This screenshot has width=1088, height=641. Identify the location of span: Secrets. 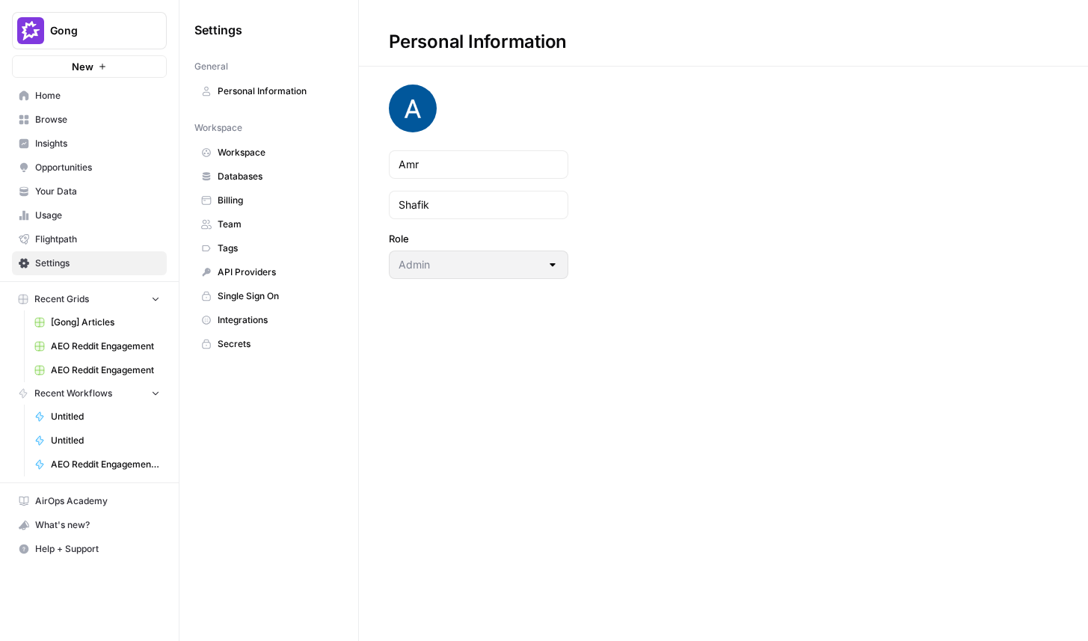
(277, 344).